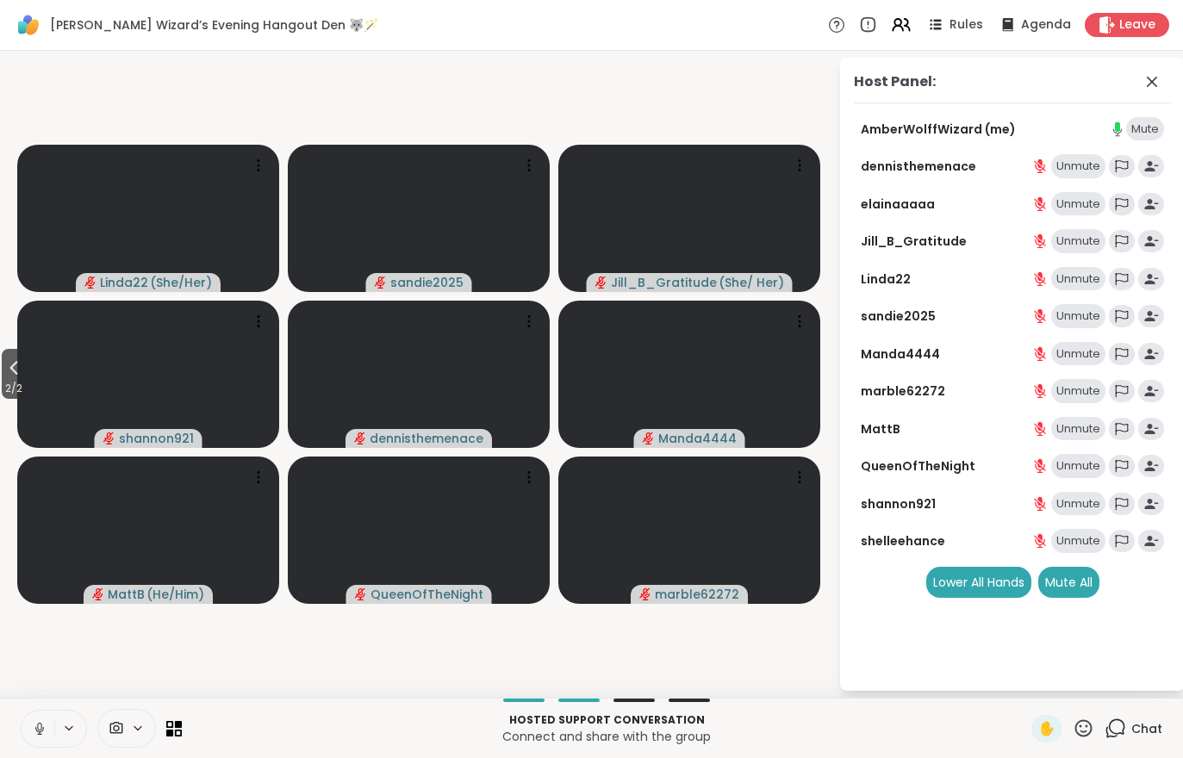 The width and height of the screenshot is (1183, 758). What do you see at coordinates (697, 438) in the screenshot?
I see `span: Manda4444` at bounding box center [697, 438].